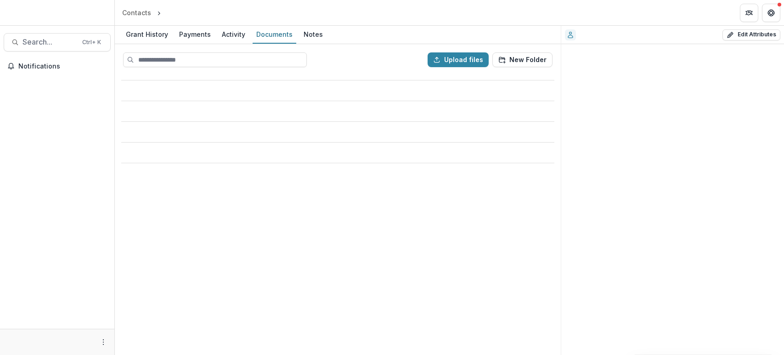 The image size is (784, 355). What do you see at coordinates (57, 42) in the screenshot?
I see `button: Search...` at bounding box center [57, 42].